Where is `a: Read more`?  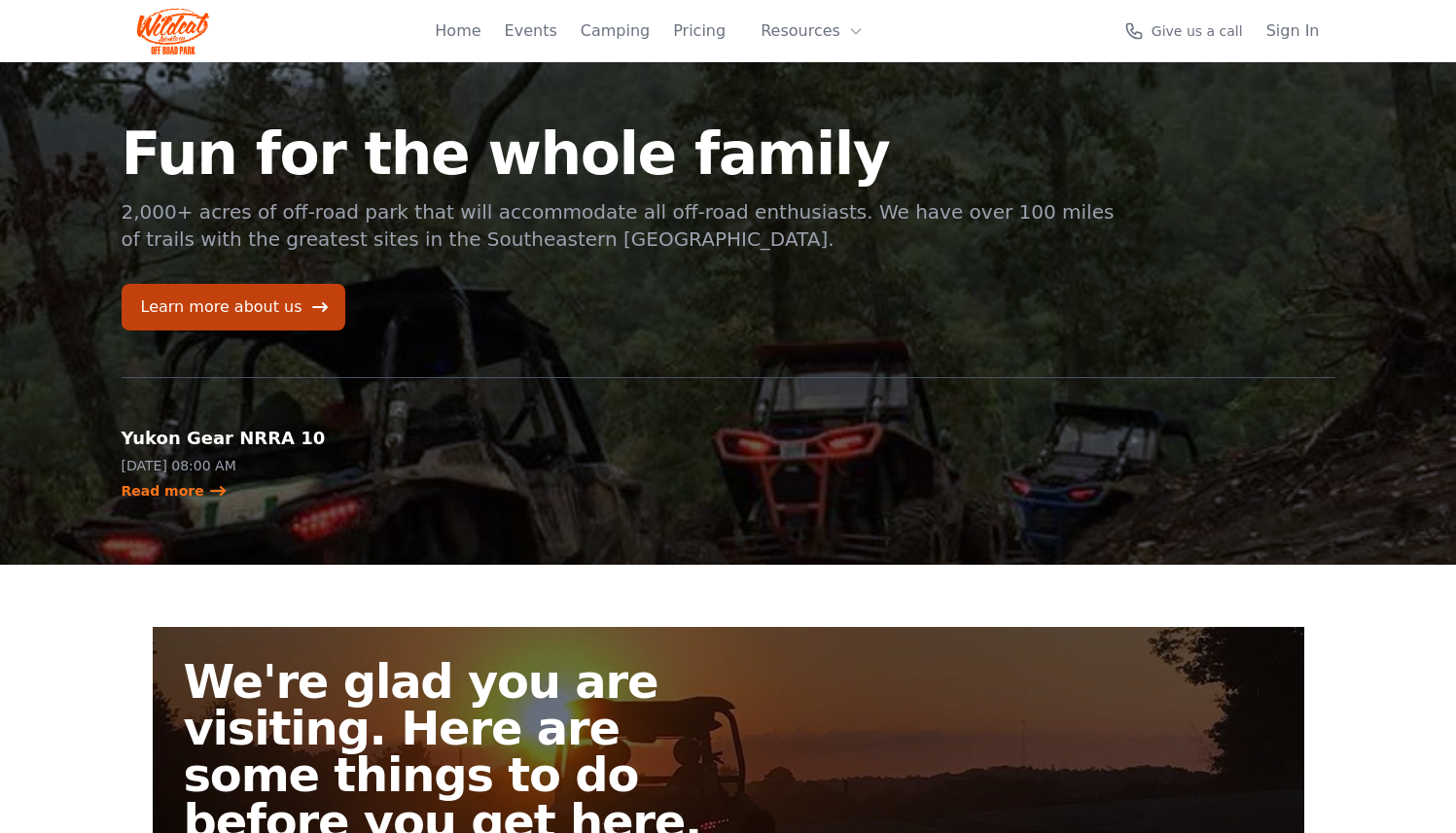
a: Read more is located at coordinates (174, 490).